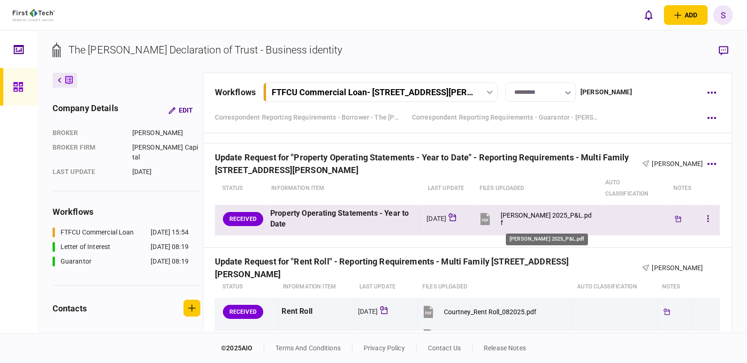  Describe the element at coordinates (444, 348) in the screenshot. I see `a: contact us` at that location.